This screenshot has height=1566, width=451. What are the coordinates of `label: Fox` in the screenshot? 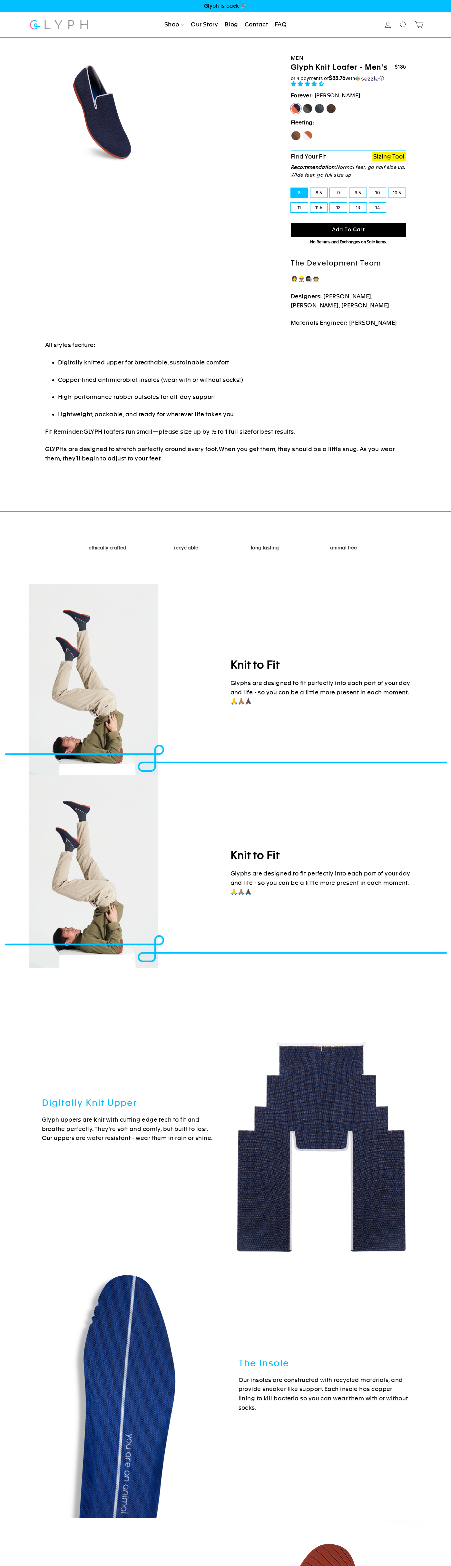 It's located at (307, 136).